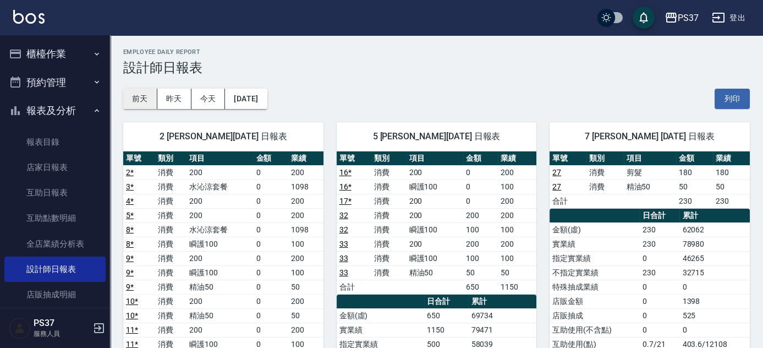 The width and height of the screenshot is (763, 348). What do you see at coordinates (650, 172) in the screenshot?
I see `td: 剪髮` at bounding box center [650, 172].